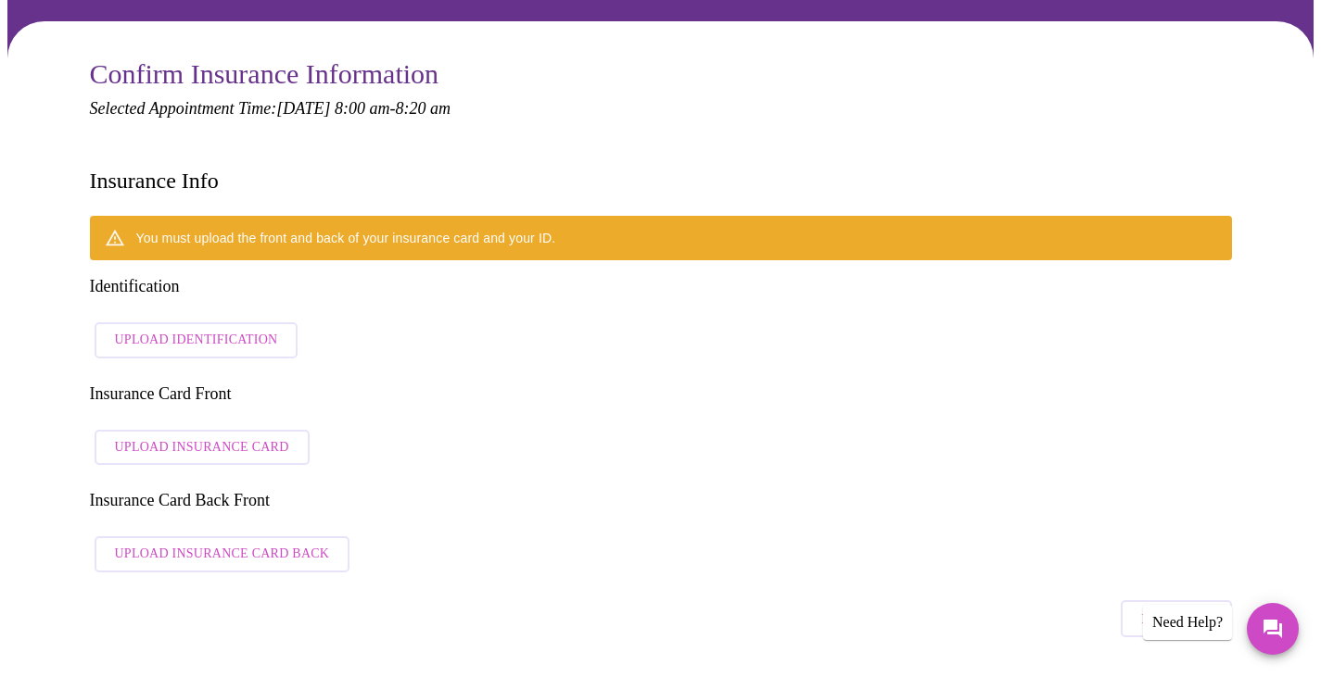 The height and width of the screenshot is (677, 1321). I want to click on button: Previous, so click(1175, 619).